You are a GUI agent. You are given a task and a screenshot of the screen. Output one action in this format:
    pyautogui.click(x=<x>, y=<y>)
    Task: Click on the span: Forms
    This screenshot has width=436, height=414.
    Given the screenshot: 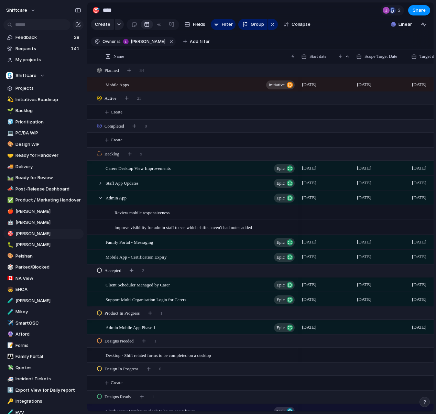 What is the action you would take?
    pyautogui.click(x=48, y=345)
    